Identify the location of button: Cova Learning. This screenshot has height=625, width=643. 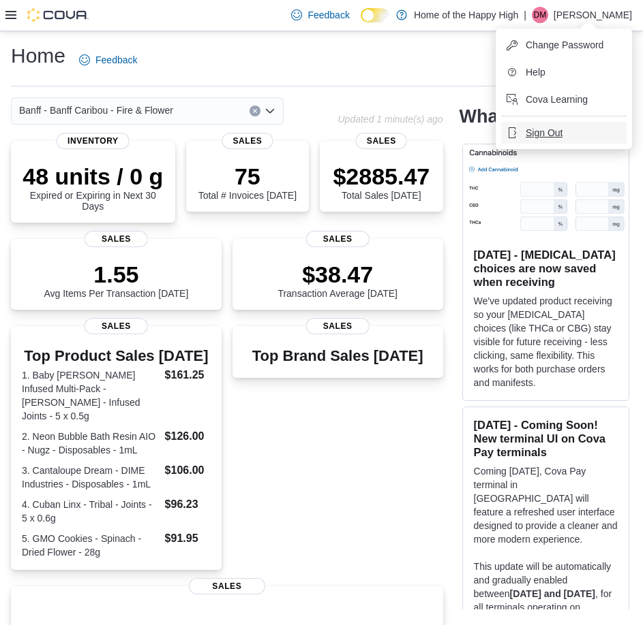
(563, 99).